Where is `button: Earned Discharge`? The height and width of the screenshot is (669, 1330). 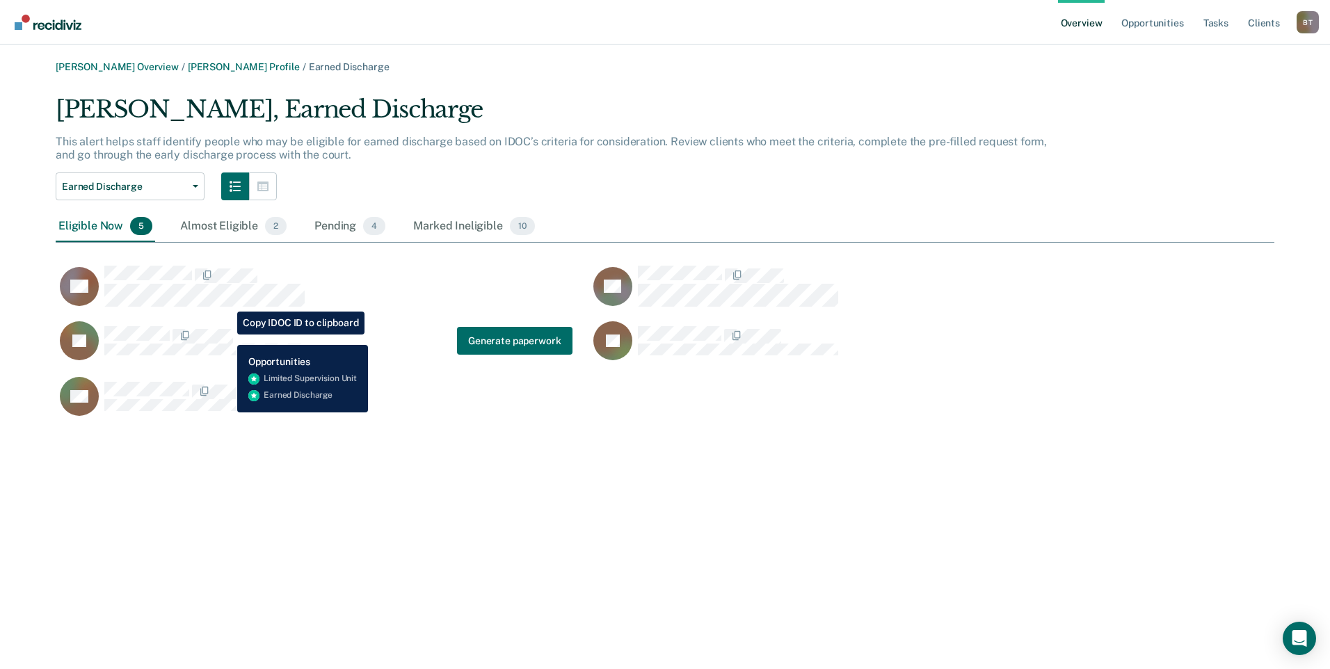
button: Earned Discharge is located at coordinates (130, 186).